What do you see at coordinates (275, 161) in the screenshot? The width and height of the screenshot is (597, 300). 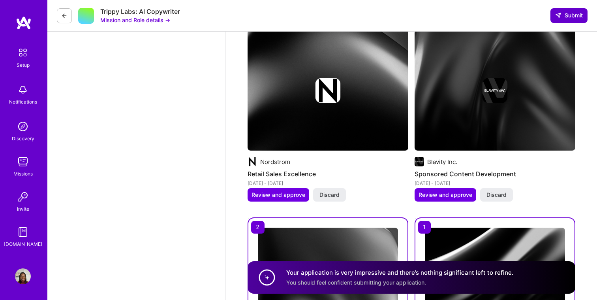 I see `div: Nordstrom` at bounding box center [275, 161].